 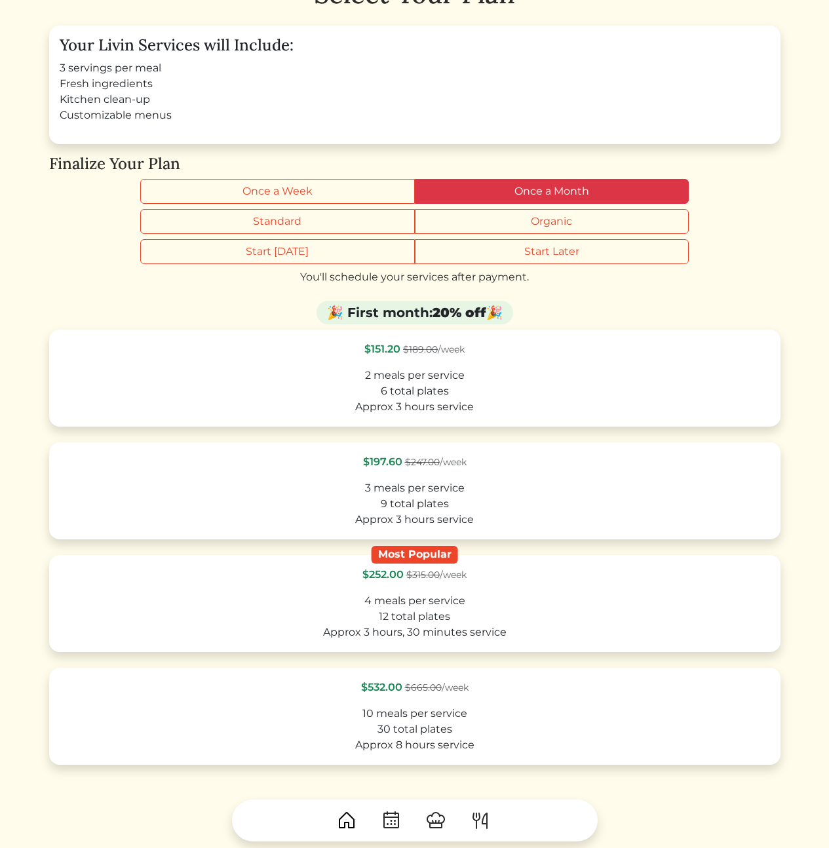 What do you see at coordinates (415, 68) in the screenshot?
I see `li: 3 servings per meal` at bounding box center [415, 68].